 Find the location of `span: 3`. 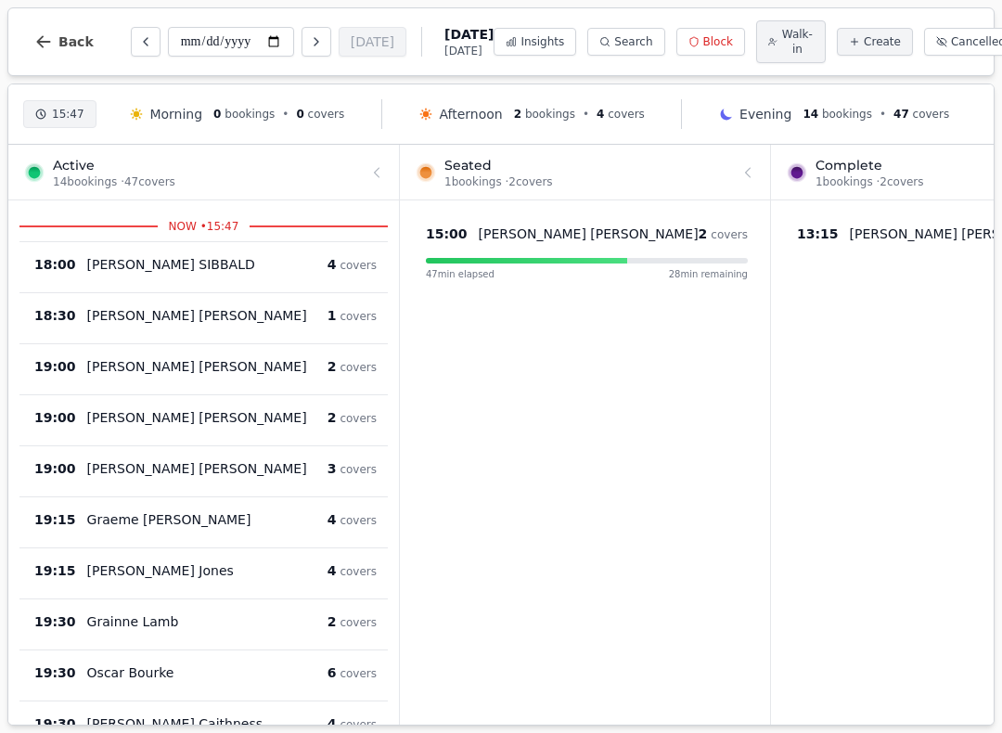

span: 3 is located at coordinates (332, 468).